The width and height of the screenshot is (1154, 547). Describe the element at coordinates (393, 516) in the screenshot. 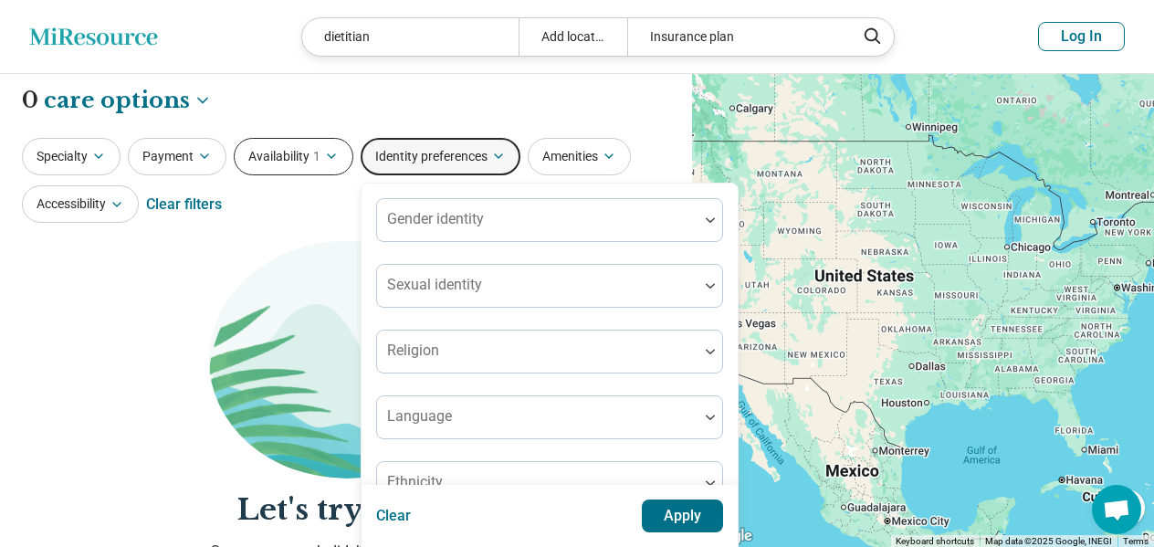

I see `button: Clear` at that location.